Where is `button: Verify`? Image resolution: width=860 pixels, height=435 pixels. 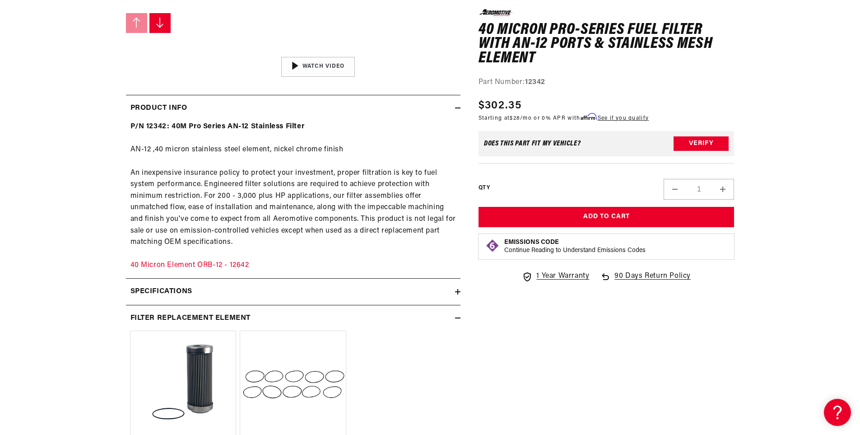
button: Verify is located at coordinates (701, 143).